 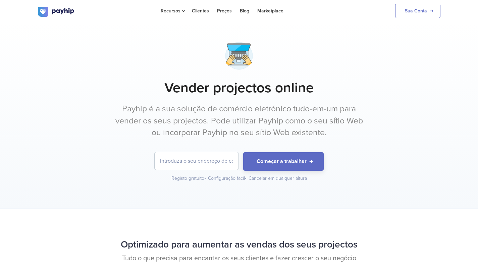 What do you see at coordinates (56, 12) in the screenshot?
I see `img: logo.svg` at bounding box center [56, 12].